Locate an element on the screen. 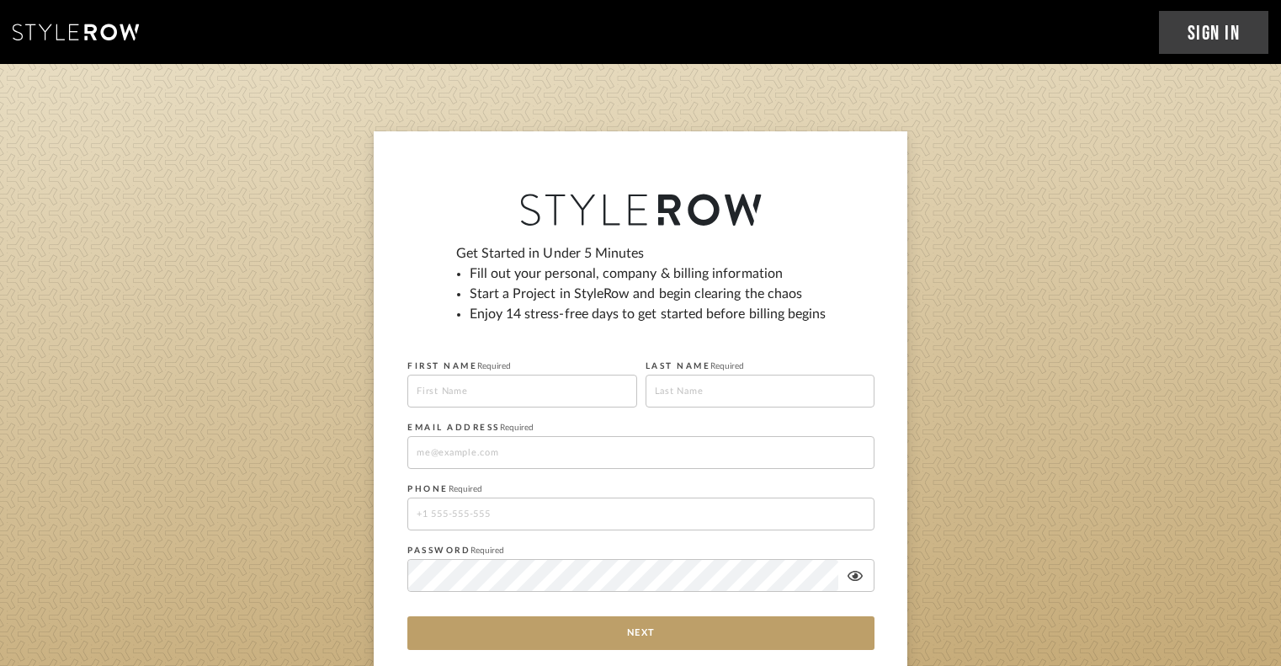 This screenshot has height=666, width=1281. input: +1 555-555-555 is located at coordinates (640, 513).